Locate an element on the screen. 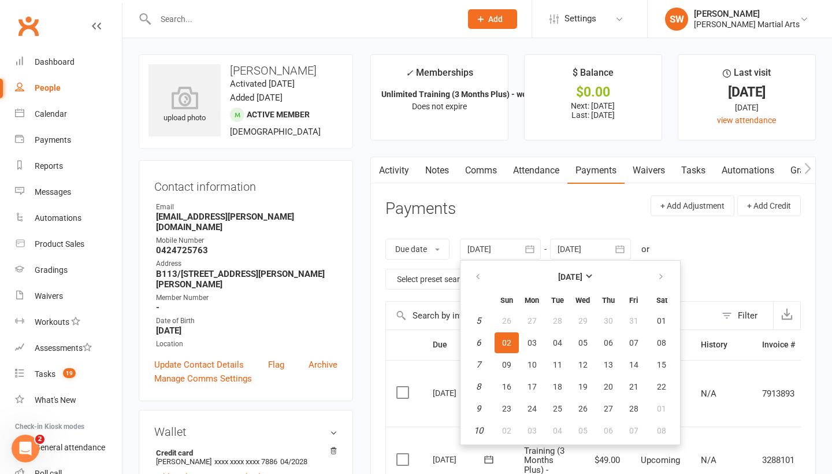  span: 04/2028 is located at coordinates (293, 461).